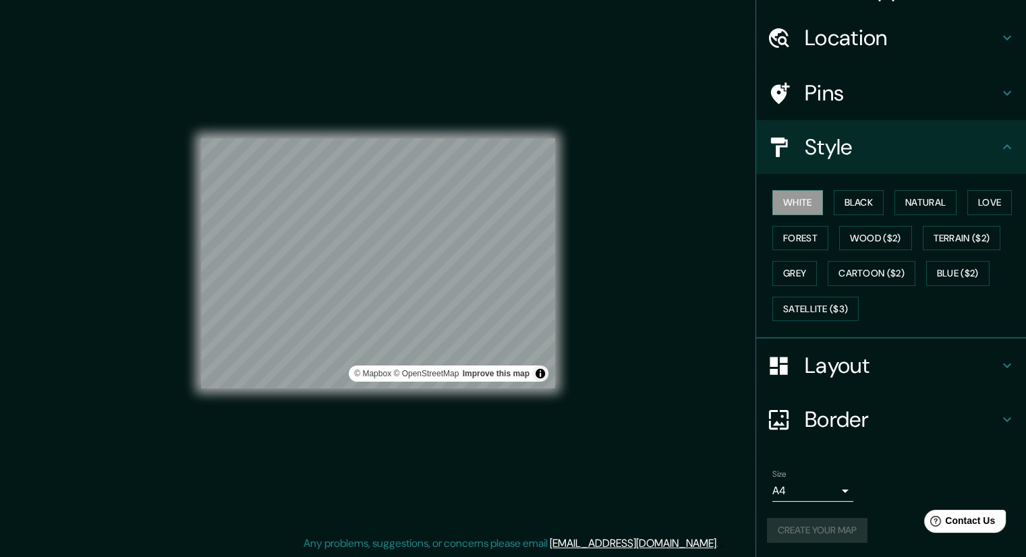 The height and width of the screenshot is (557, 1026). Describe the element at coordinates (872, 273) in the screenshot. I see `button: Cartoon ($2)` at that location.